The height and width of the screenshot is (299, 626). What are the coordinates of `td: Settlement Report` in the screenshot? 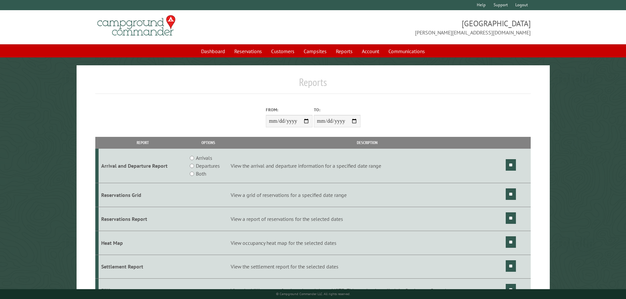 It's located at (143, 267).